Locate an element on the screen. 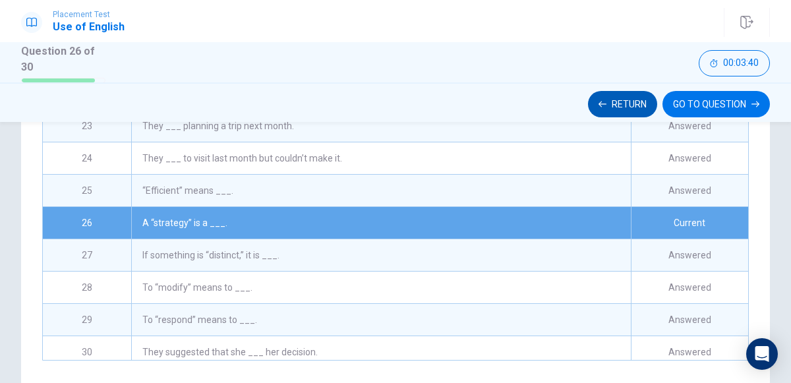  div: Current is located at coordinates (689, 223).